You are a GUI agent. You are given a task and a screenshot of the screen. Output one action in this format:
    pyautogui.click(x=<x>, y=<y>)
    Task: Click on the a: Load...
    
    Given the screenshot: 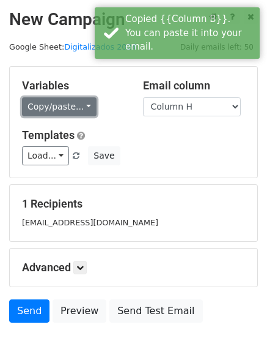 What is the action you would take?
    pyautogui.click(x=45, y=155)
    